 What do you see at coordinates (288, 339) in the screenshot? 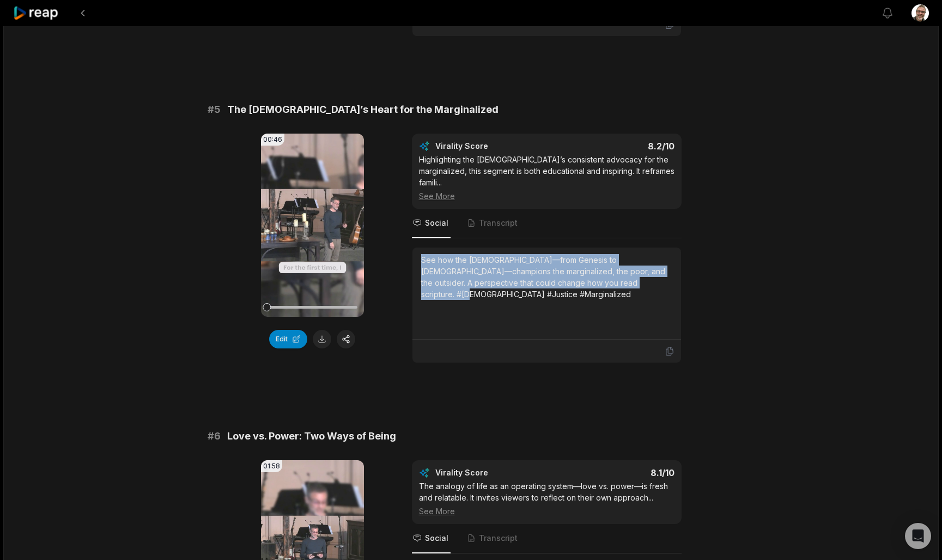
I see `button: Edit` at bounding box center [288, 339].